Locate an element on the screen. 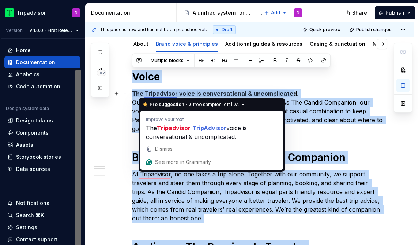  a: Casing & punctuation is located at coordinates (338, 44).